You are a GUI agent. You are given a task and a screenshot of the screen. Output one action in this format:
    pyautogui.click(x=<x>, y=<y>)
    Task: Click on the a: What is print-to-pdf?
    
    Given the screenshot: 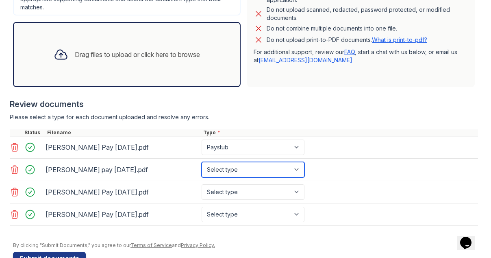 What is the action you would take?
    pyautogui.click(x=400, y=39)
    